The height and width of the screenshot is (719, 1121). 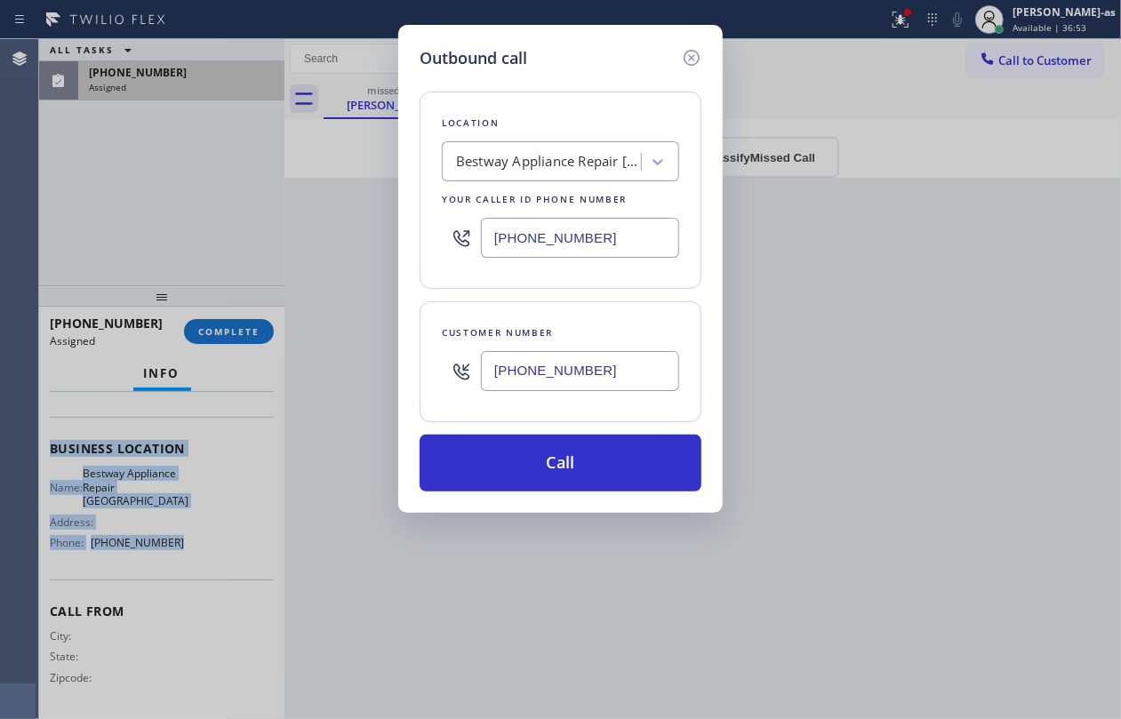 I want to click on button: Call, so click(x=560, y=463).